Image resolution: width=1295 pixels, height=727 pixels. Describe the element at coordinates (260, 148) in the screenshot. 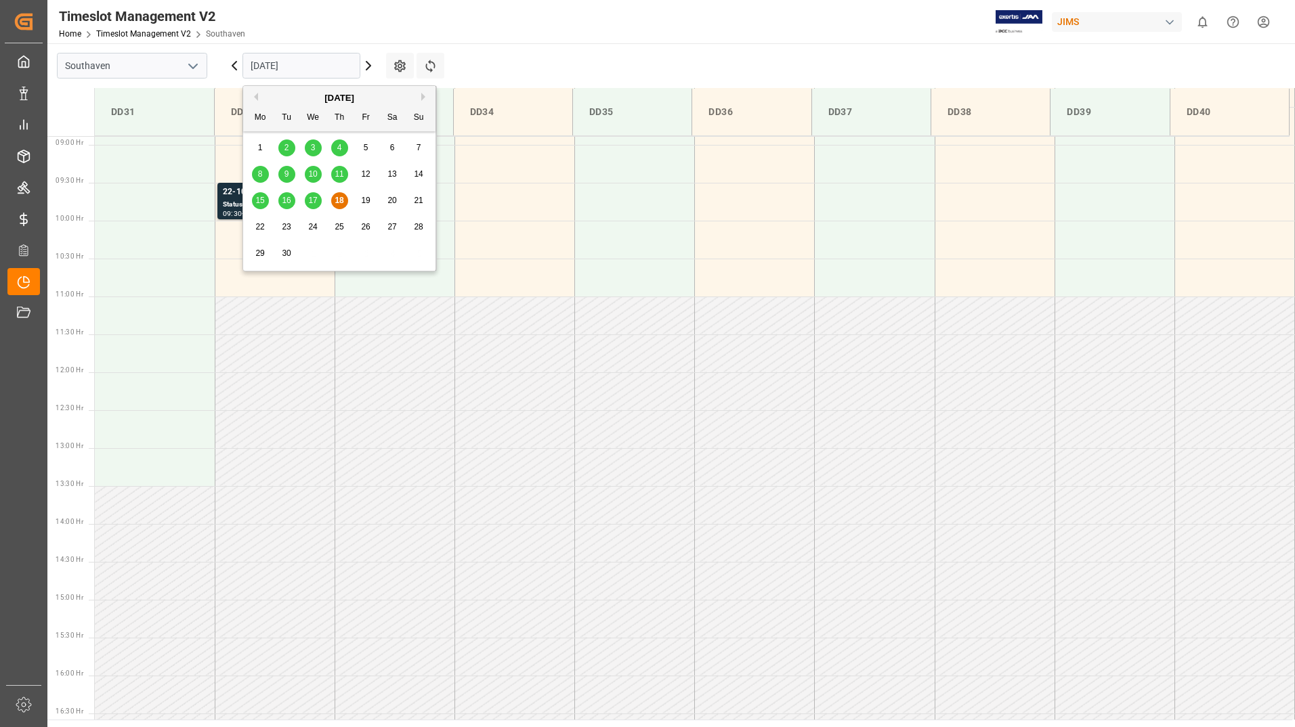

I see `div: Choose Monday, September 1st, 2025` at that location.